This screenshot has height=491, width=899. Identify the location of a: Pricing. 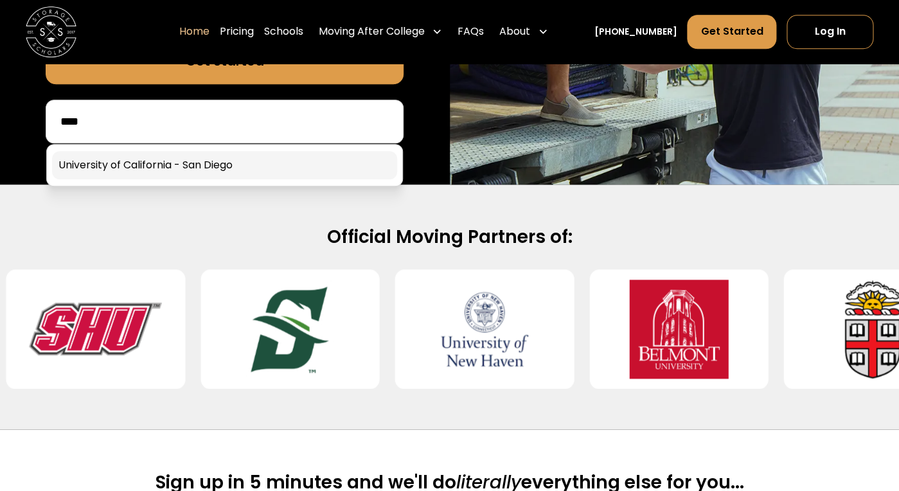
(236, 32).